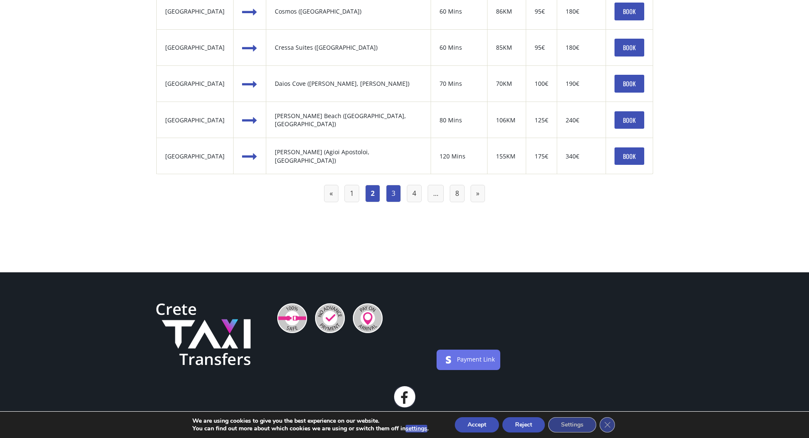 The width and height of the screenshot is (809, 438). I want to click on div: 86KM, so click(507, 11).